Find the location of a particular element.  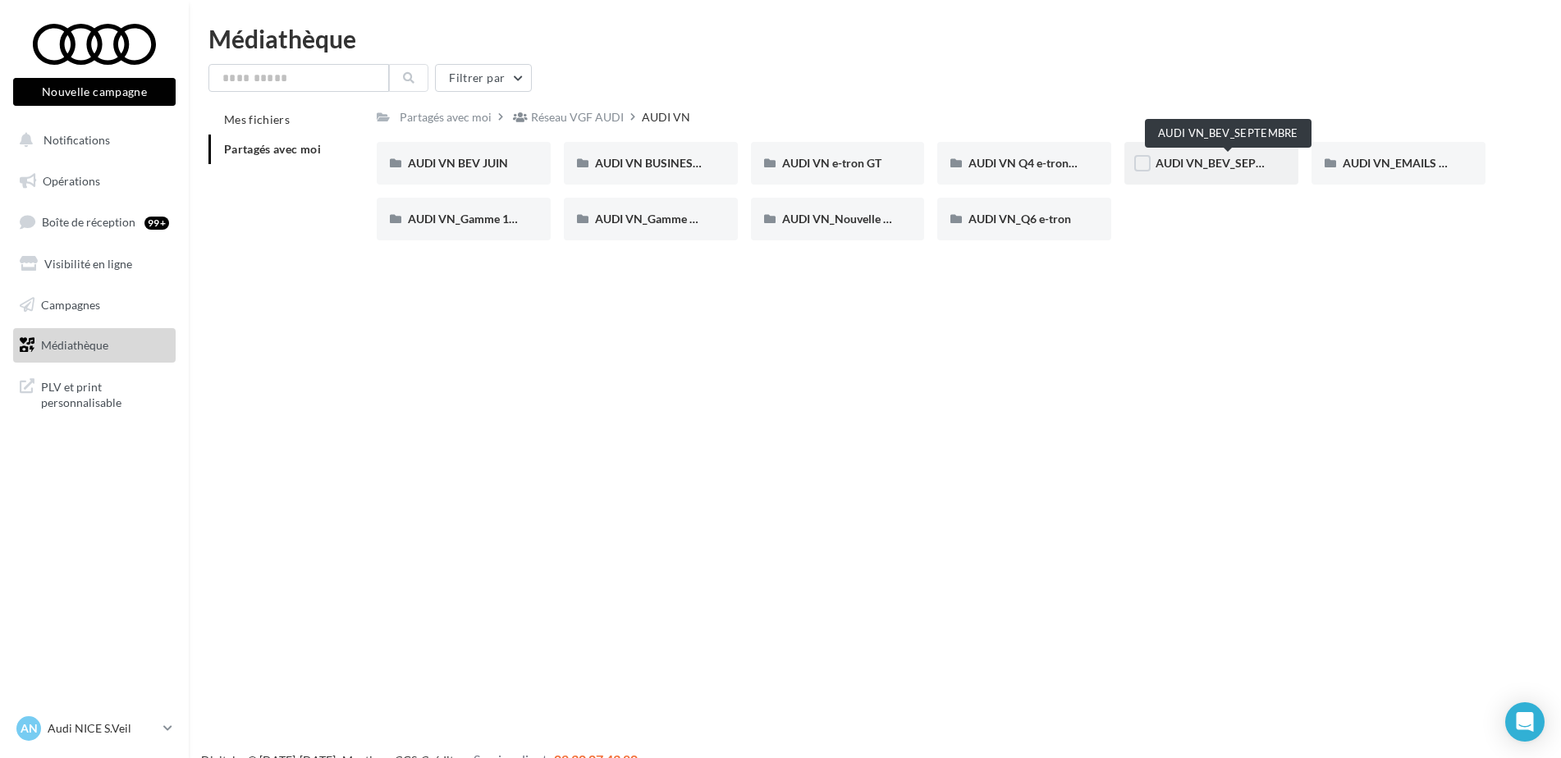

span: AN is located at coordinates (29, 729).